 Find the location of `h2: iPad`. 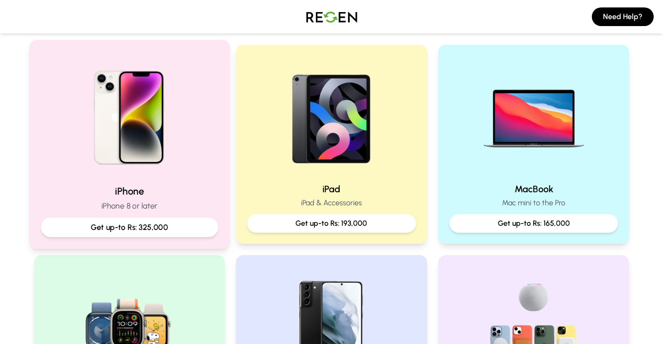

h2: iPad is located at coordinates (331, 189).